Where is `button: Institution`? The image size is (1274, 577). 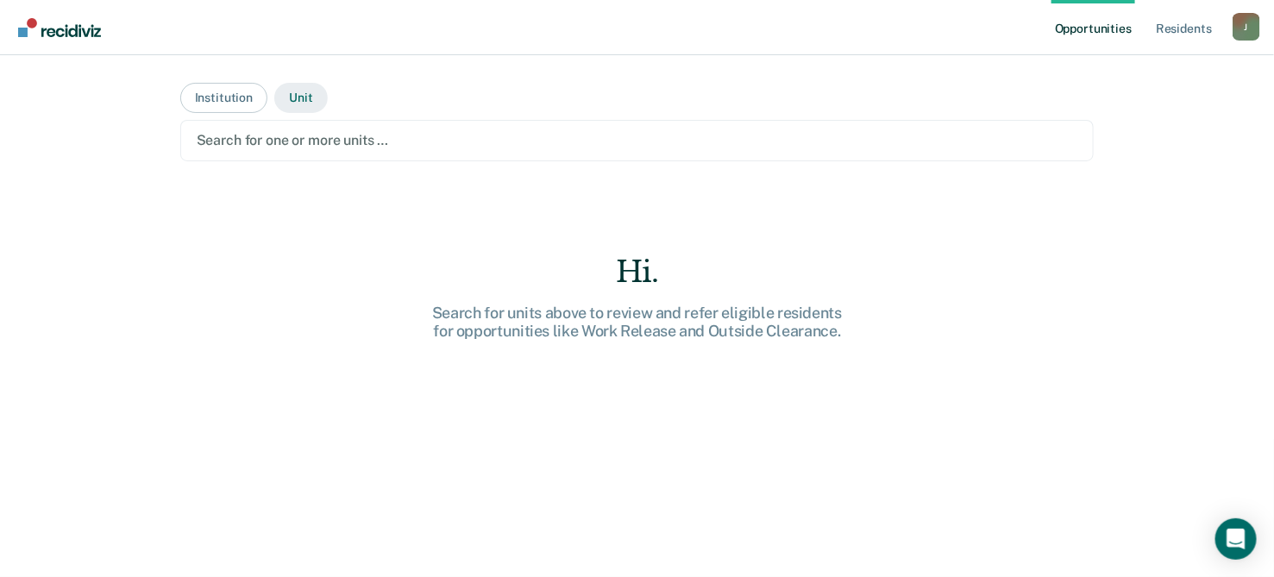
button: Institution is located at coordinates (223, 97).